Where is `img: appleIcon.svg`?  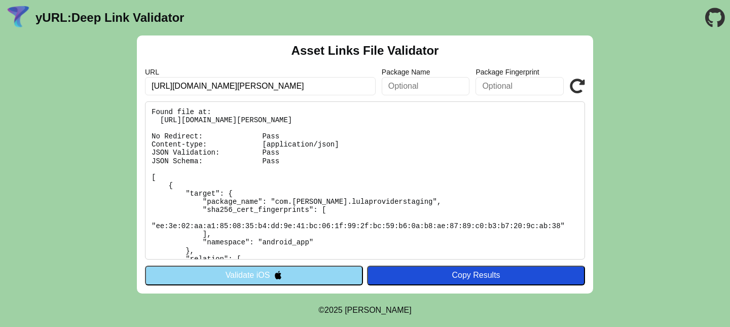 img: appleIcon.svg is located at coordinates (278, 275).